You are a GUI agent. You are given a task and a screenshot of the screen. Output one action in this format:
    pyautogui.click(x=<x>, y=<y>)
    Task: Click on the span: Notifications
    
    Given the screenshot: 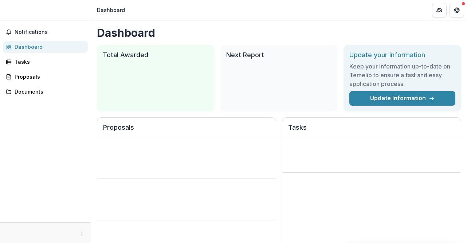 What is the action you would take?
    pyautogui.click(x=50, y=32)
    